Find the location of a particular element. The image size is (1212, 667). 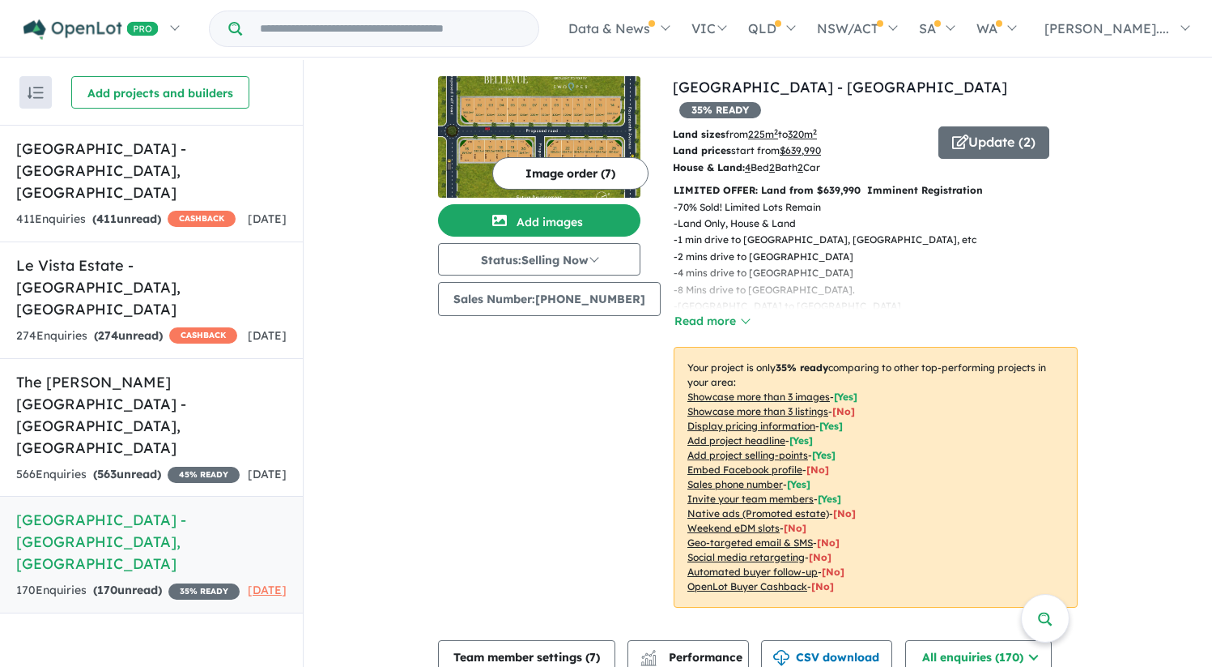

span: 274 is located at coordinates (108, 335).